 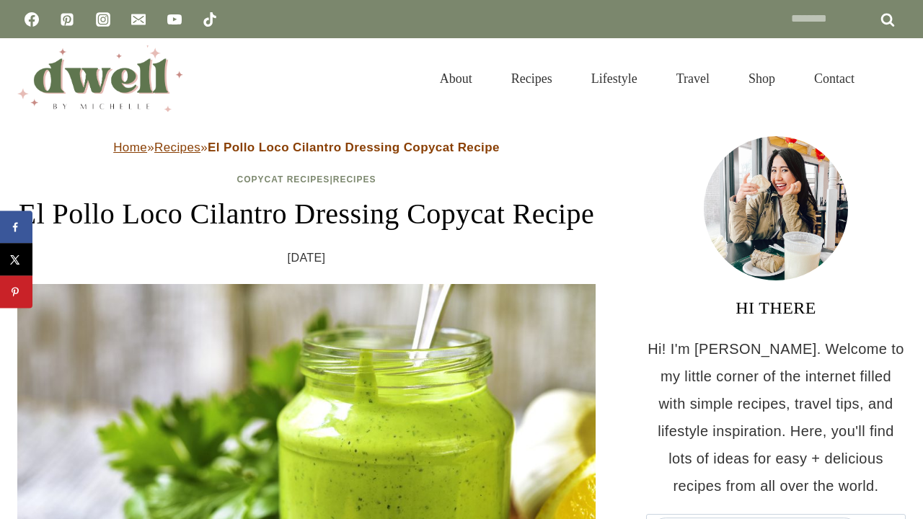 I want to click on a: About, so click(x=456, y=79).